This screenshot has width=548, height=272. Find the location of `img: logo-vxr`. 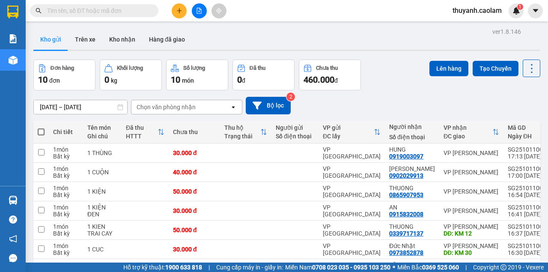

img: logo-vxr is located at coordinates (13, 12).